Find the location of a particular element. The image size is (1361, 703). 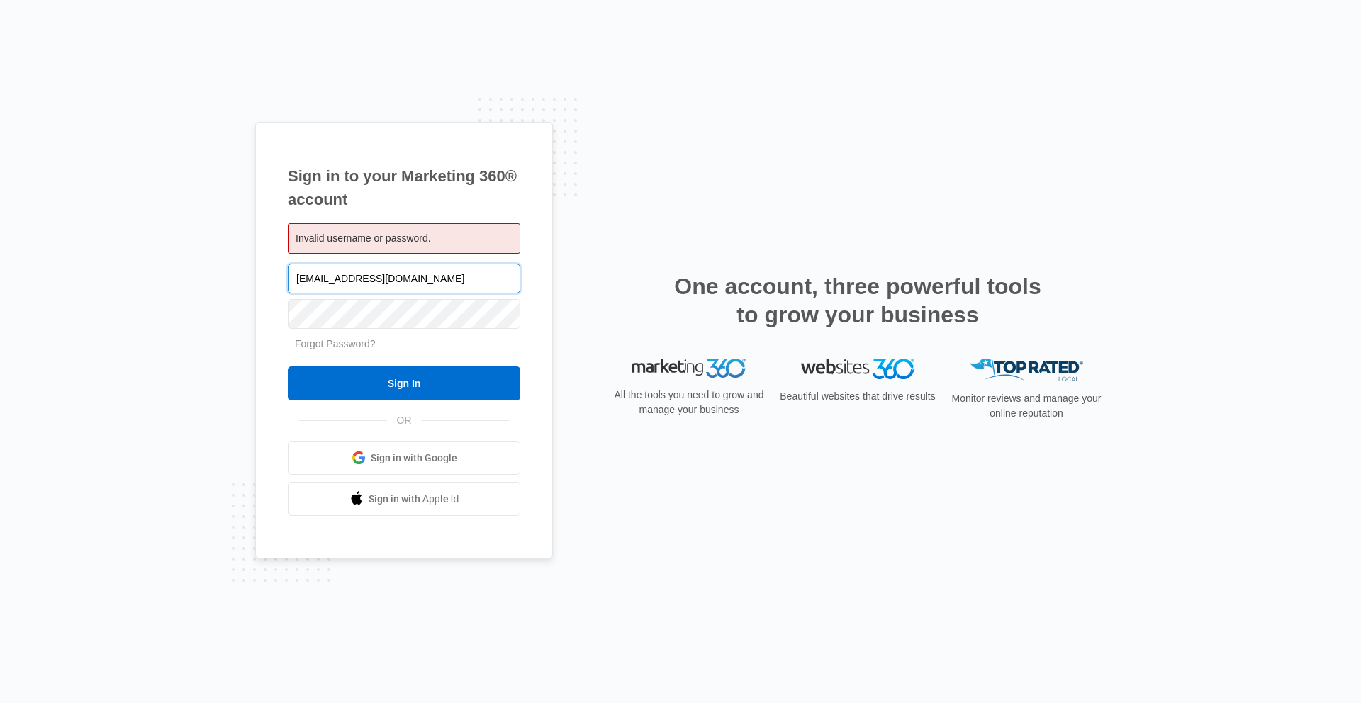

p: All the tools you need to grow and manage your business is located at coordinates (689, 403).